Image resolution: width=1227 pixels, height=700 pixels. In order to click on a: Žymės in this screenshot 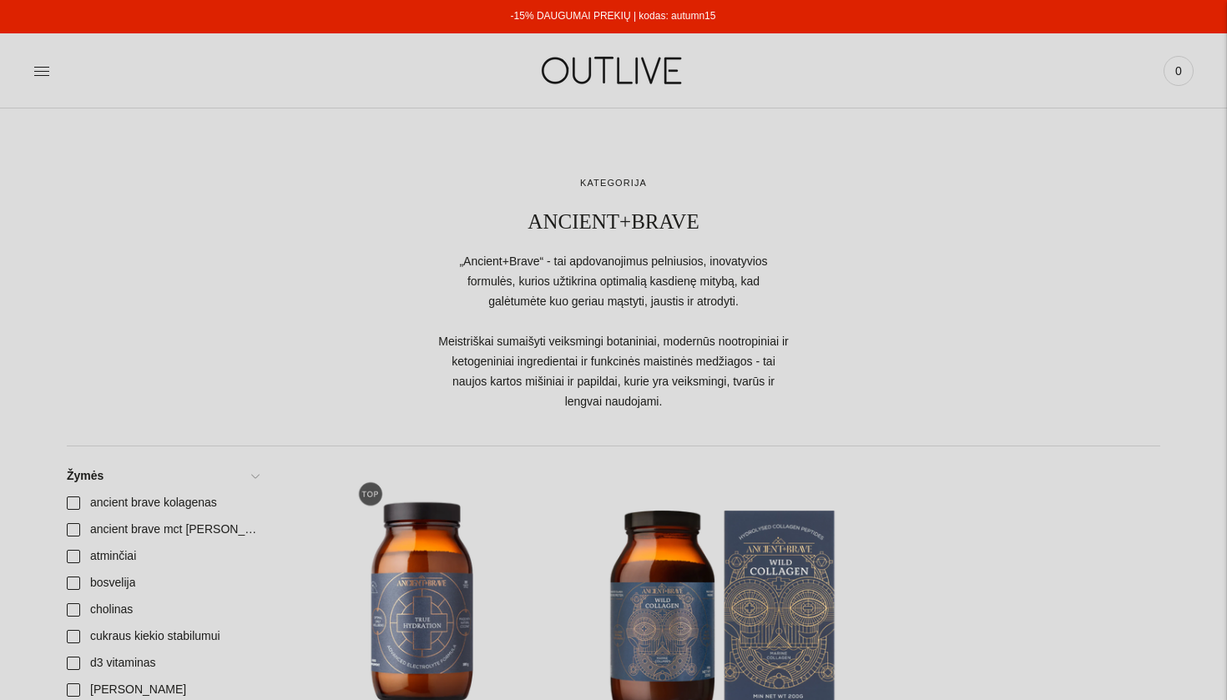, I will do `click(162, 477)`.